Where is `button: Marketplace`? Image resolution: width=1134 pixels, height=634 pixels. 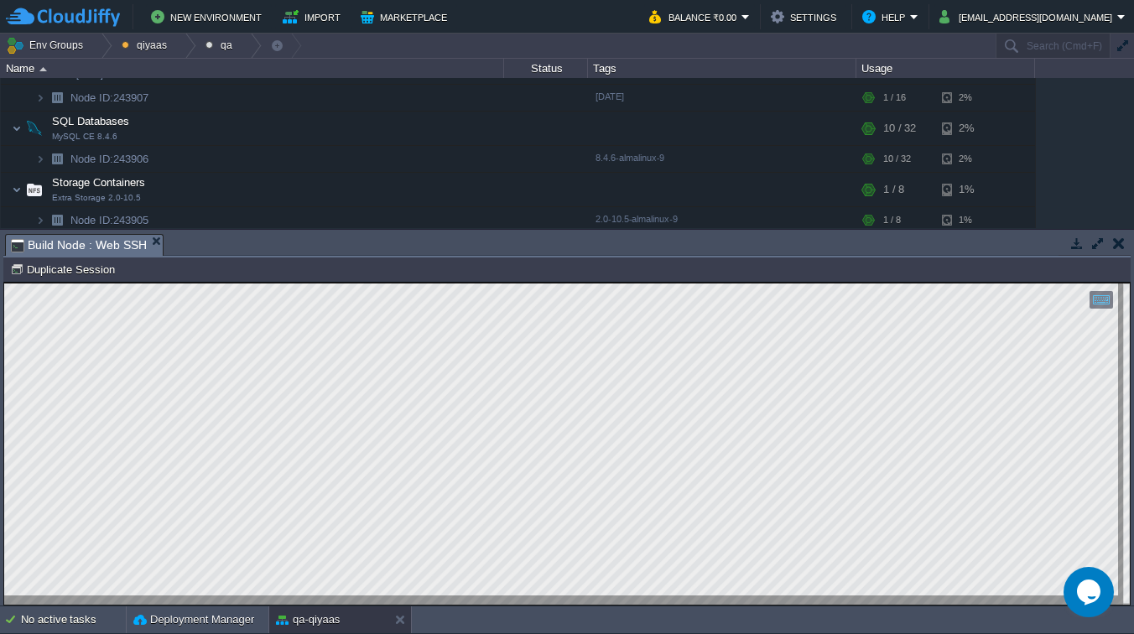
button: Marketplace is located at coordinates (406, 17).